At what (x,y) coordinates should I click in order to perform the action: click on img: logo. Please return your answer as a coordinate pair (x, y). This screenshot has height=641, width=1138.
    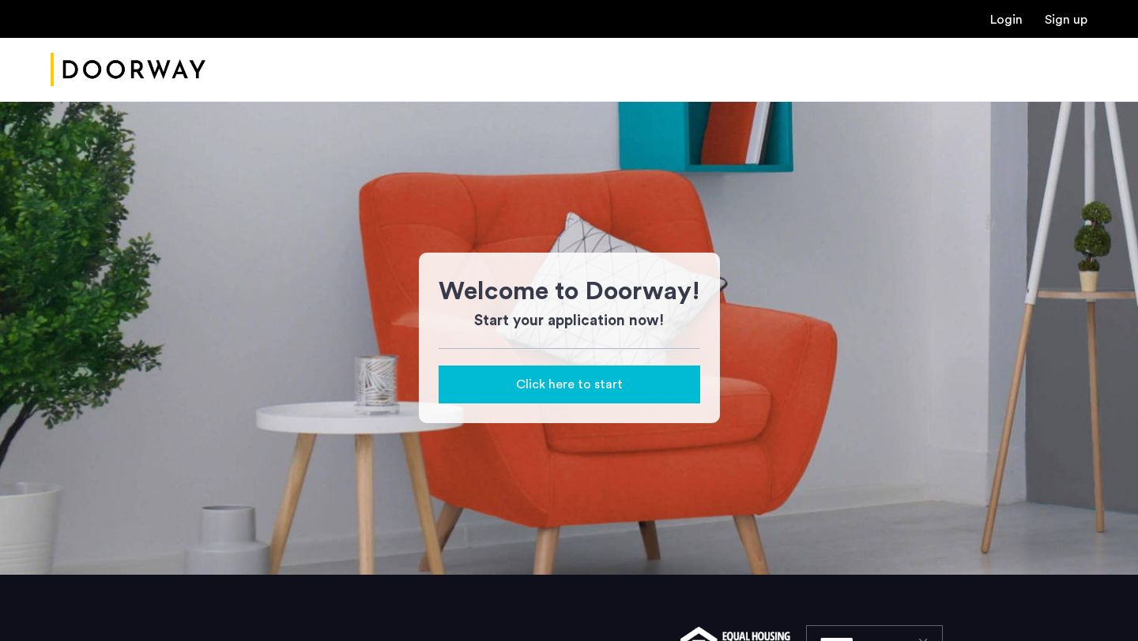
    Looking at the image, I should click on (128, 70).